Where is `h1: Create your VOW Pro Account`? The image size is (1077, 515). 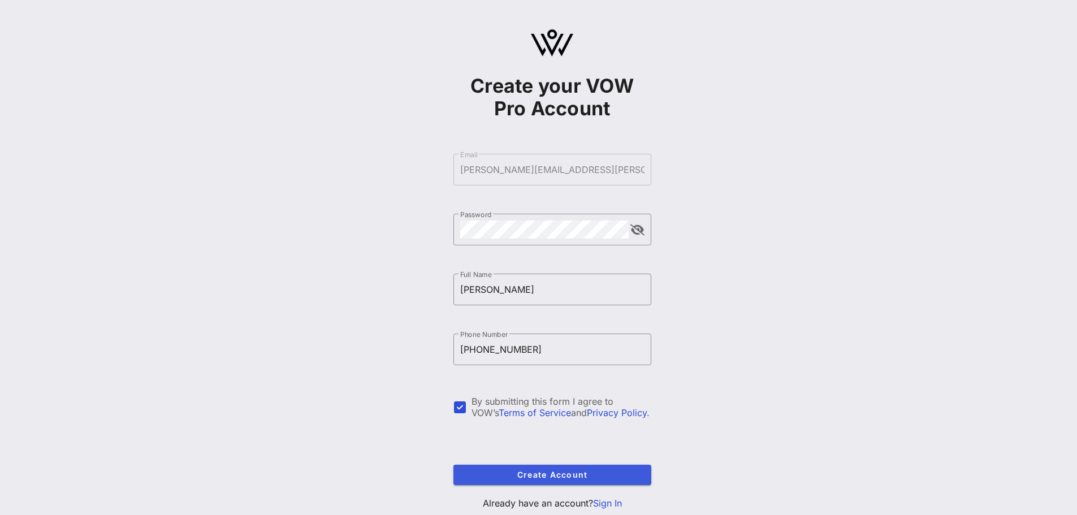
h1: Create your VOW Pro Account is located at coordinates (552, 97).